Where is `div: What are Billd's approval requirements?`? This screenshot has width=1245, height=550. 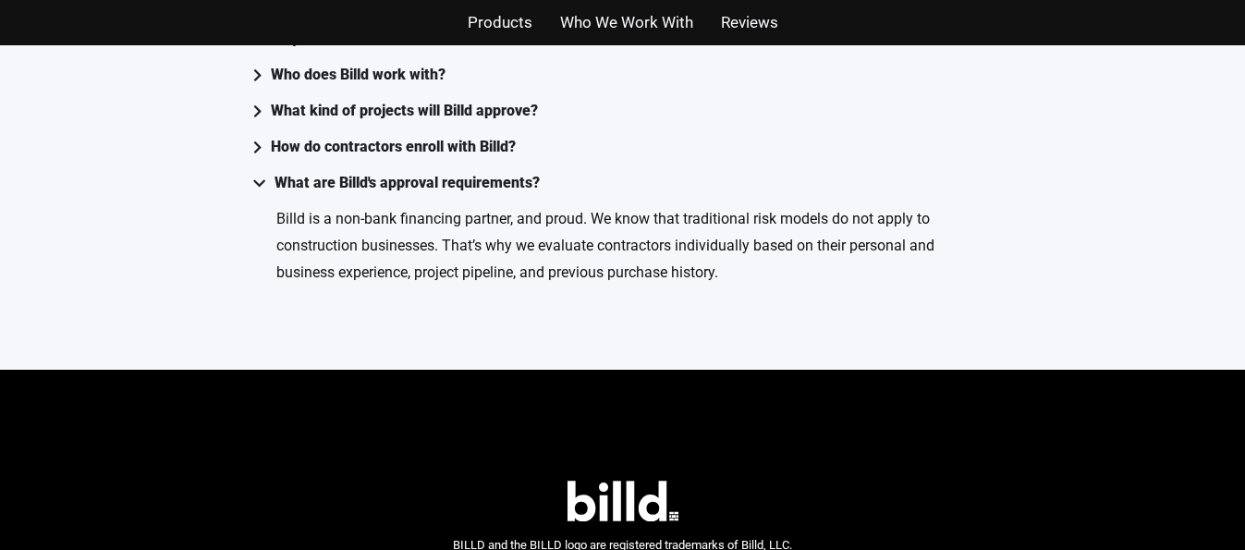
div: What are Billd's approval requirements? is located at coordinates (407, 183).